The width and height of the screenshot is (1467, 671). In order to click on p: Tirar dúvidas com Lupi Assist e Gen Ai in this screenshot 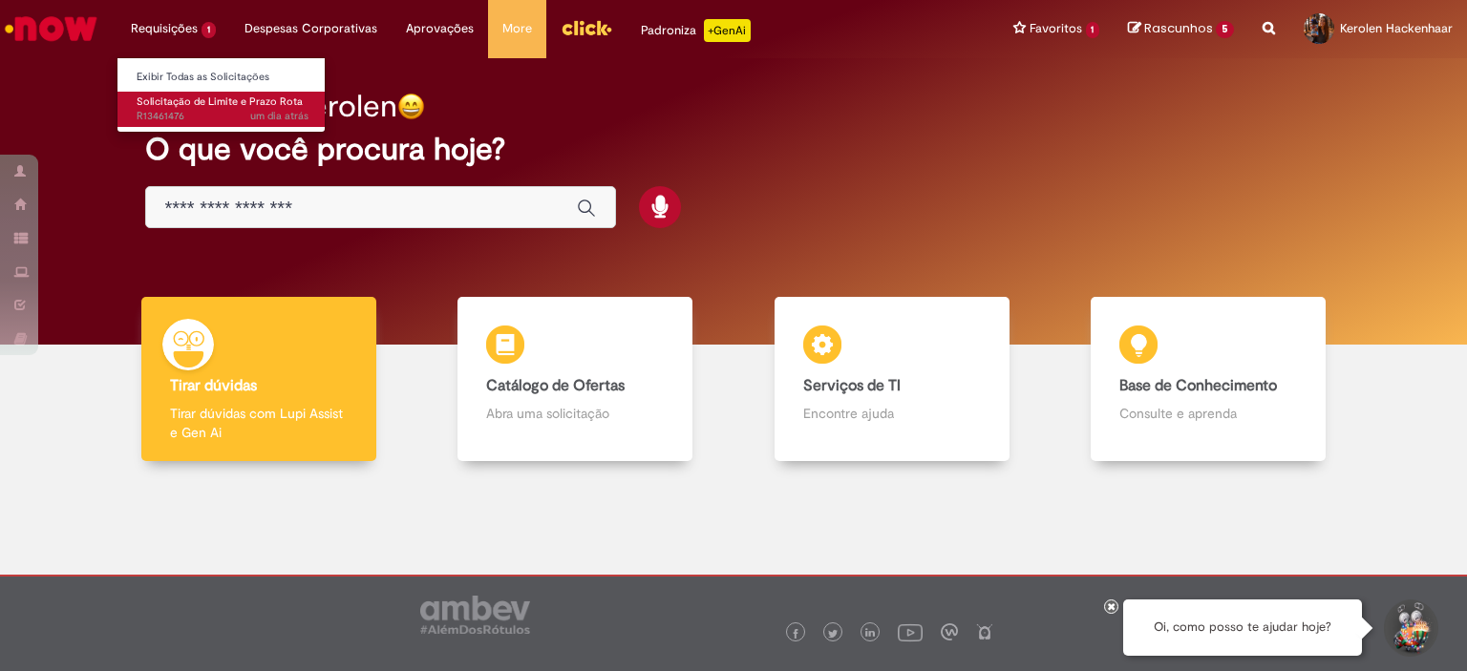, I will do `click(259, 423)`.